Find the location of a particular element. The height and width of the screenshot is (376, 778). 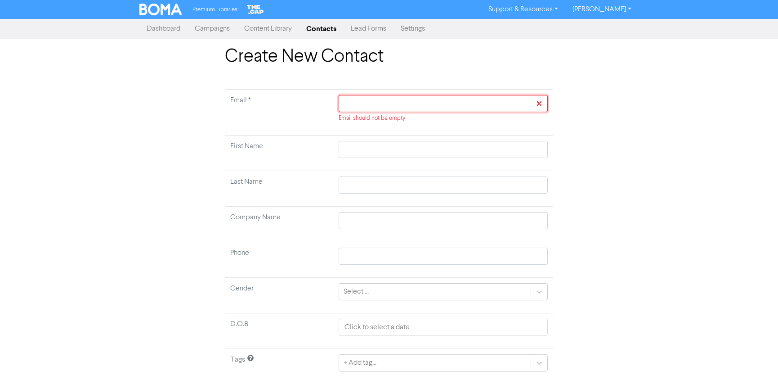

h1: Create New Contact is located at coordinates (389, 57).